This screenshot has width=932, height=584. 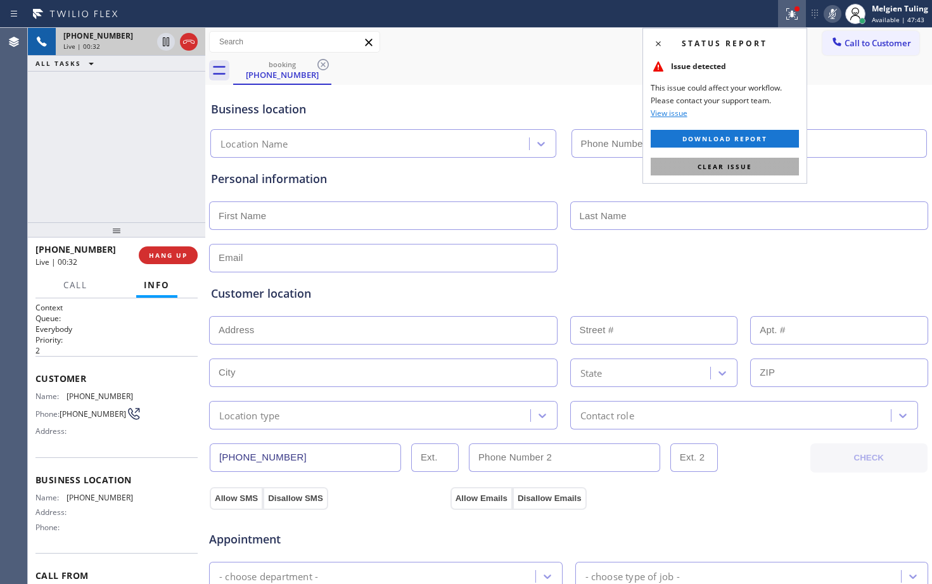 What do you see at coordinates (157, 285) in the screenshot?
I see `button: Info` at bounding box center [157, 285].